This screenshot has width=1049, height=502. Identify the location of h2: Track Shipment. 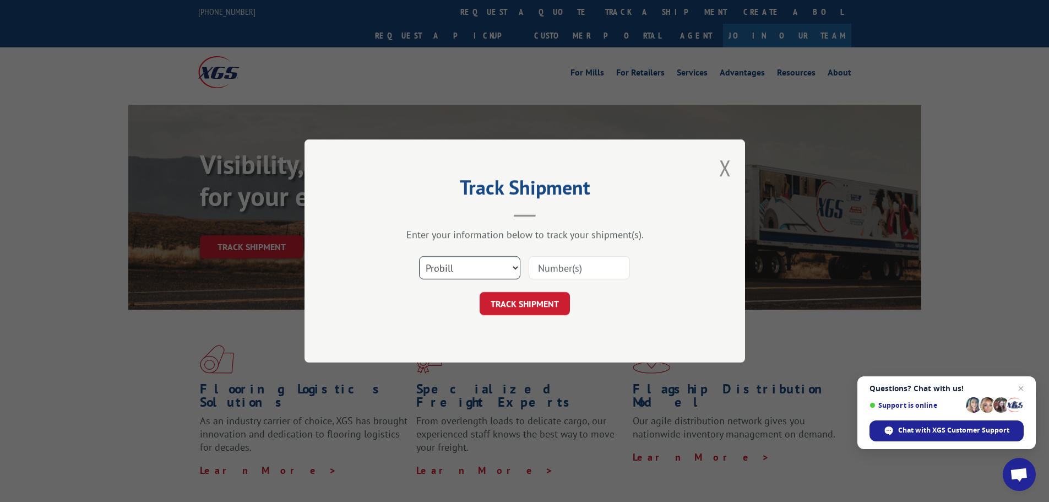
(525, 190).